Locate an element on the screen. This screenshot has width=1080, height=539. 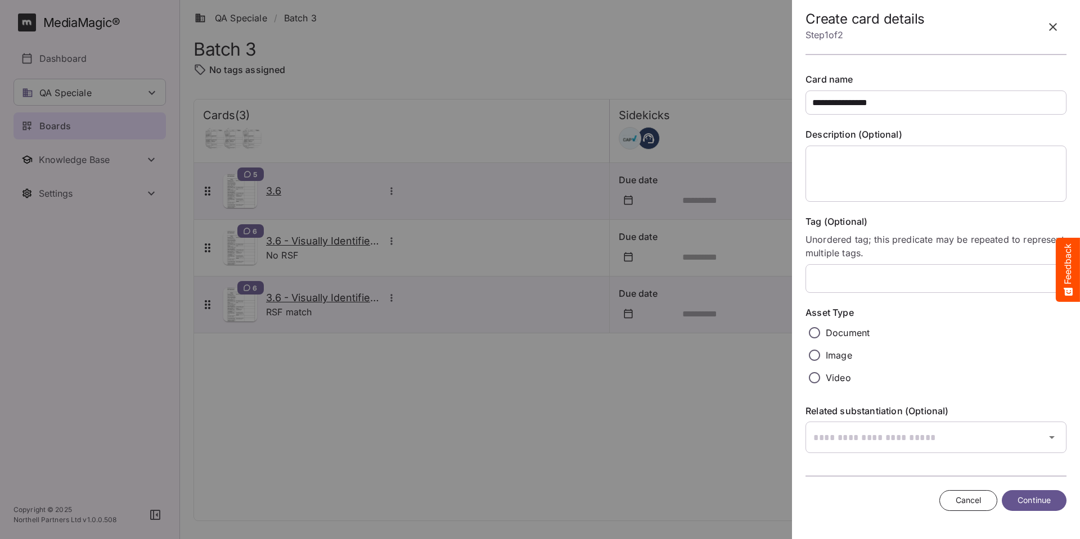
h2: Create card details is located at coordinates (865, 19).